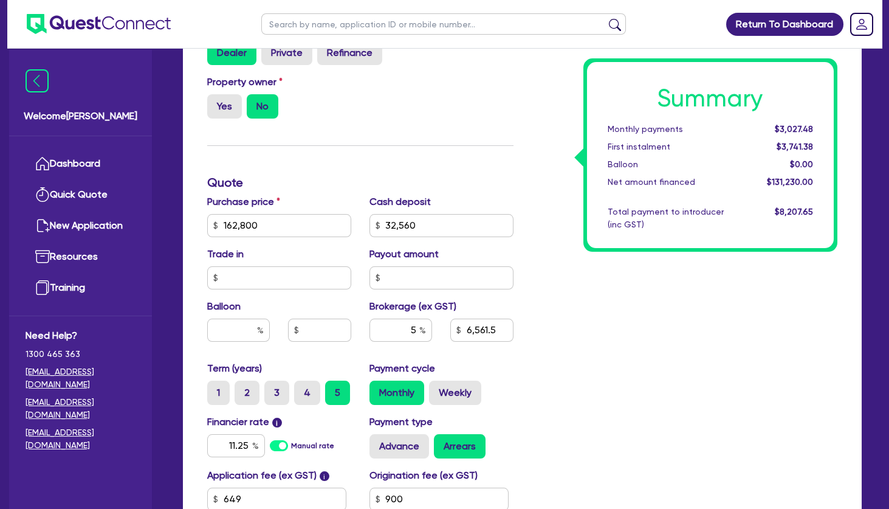 The image size is (889, 509). What do you see at coordinates (413, 306) in the screenshot?
I see `label: Brokerage (ex GST)` at bounding box center [413, 306].